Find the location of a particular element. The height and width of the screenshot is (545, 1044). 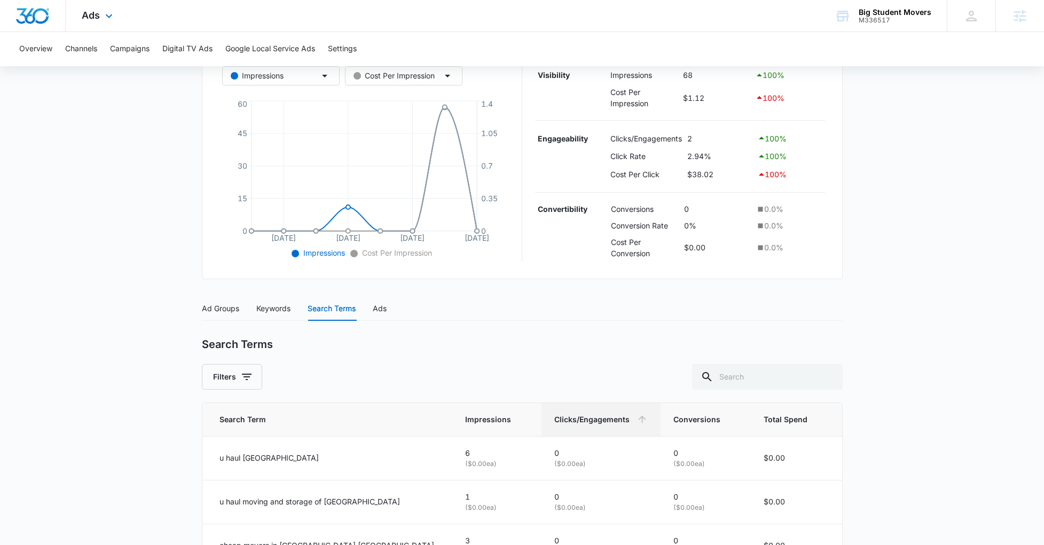

span: Search Term is located at coordinates (322, 420).